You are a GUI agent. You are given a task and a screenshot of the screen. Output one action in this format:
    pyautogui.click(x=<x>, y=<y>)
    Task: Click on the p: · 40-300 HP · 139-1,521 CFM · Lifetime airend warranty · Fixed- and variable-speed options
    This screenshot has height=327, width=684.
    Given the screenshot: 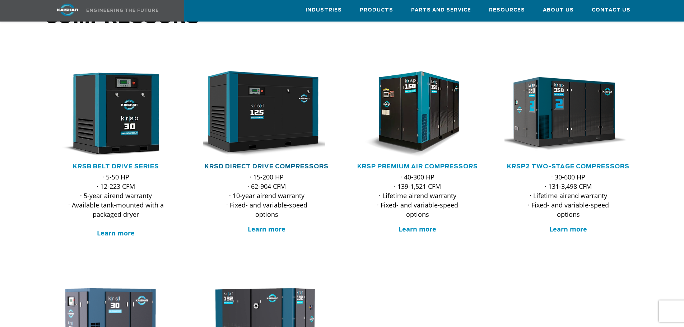 What is the action you would take?
    pyautogui.click(x=417, y=196)
    